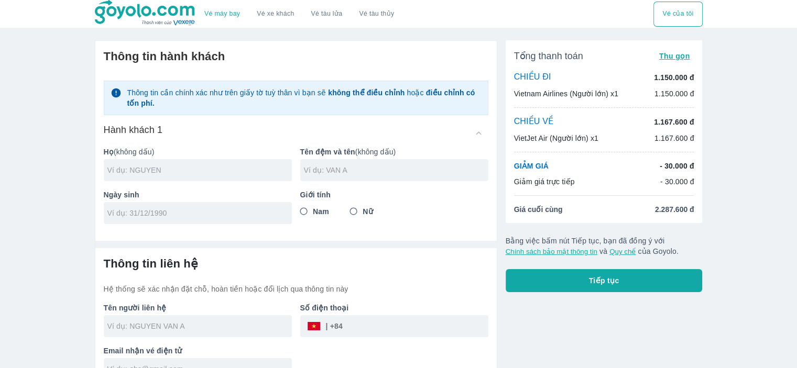  What do you see at coordinates (109, 152) in the screenshot?
I see `b: Họ` at bounding box center [109, 152].